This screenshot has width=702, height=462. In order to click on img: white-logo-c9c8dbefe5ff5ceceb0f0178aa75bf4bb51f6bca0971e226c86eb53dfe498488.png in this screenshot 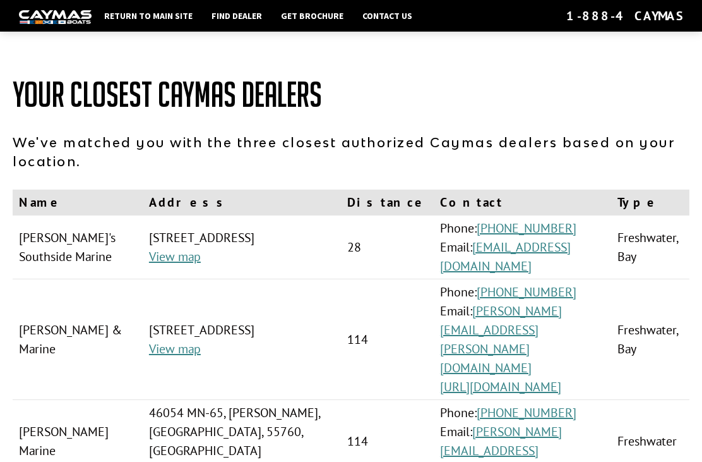, I will do `click(55, 16)`.